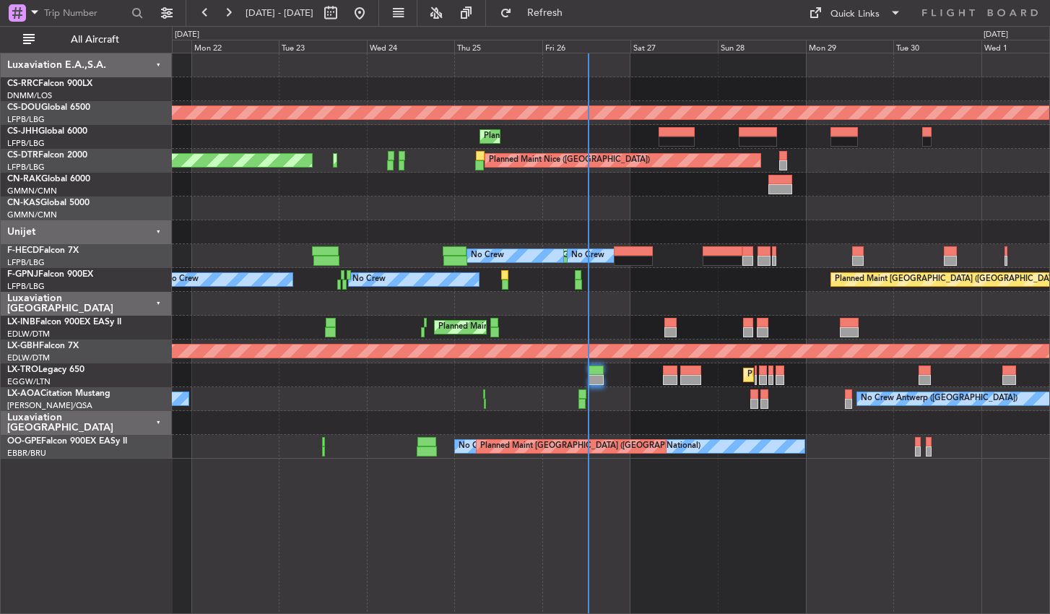  Describe the element at coordinates (43, 346) in the screenshot. I see `a: LX-GBHFalcon 7X` at that location.